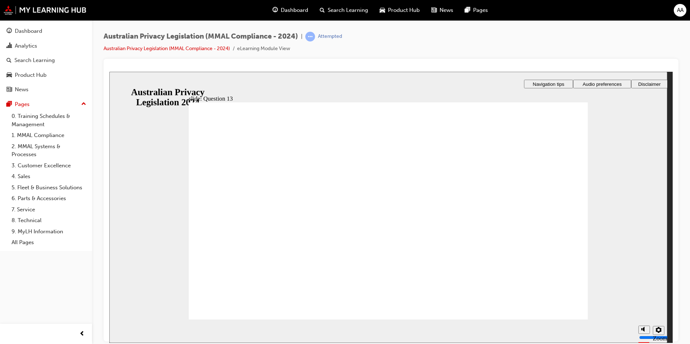 The height and width of the screenshot is (344, 690). What do you see at coordinates (553, 266) in the screenshot?
I see `input: volume` at bounding box center [553, 266].